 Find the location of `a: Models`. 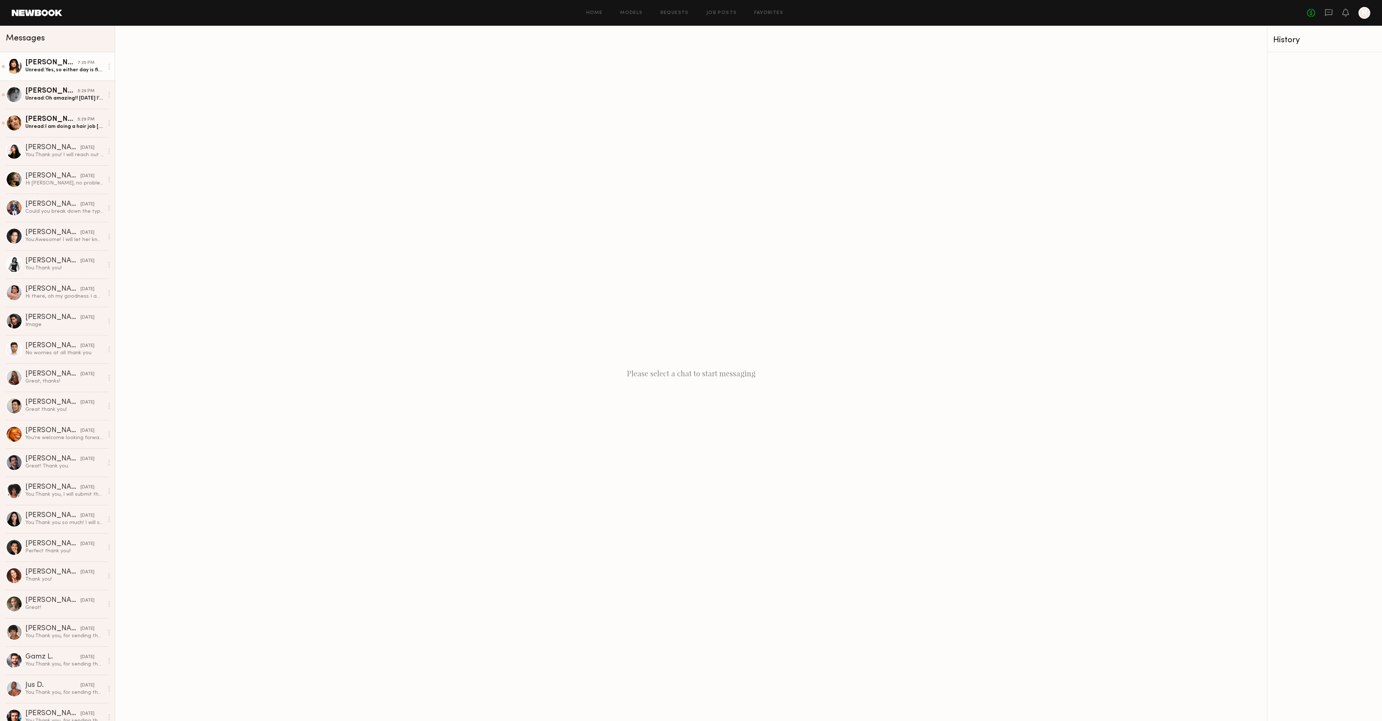

a: Models is located at coordinates (631, 13).